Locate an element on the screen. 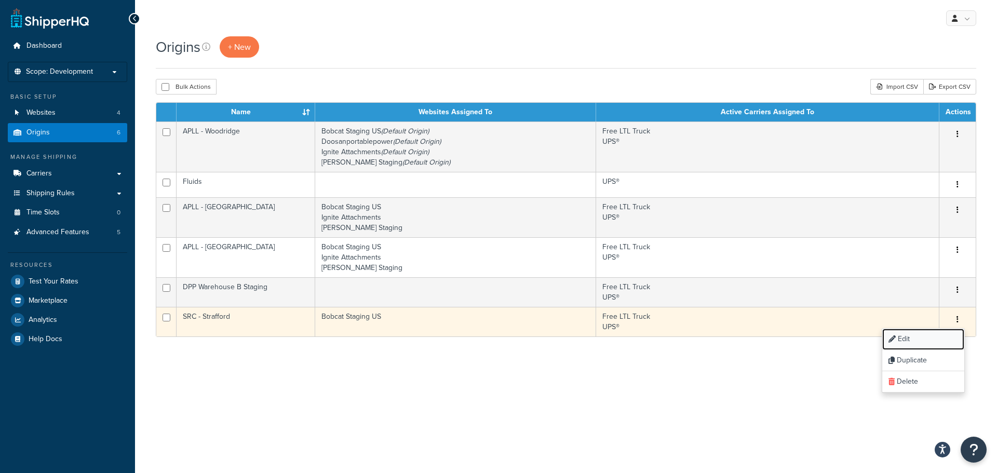  li: Test Your Rates is located at coordinates (67, 281).